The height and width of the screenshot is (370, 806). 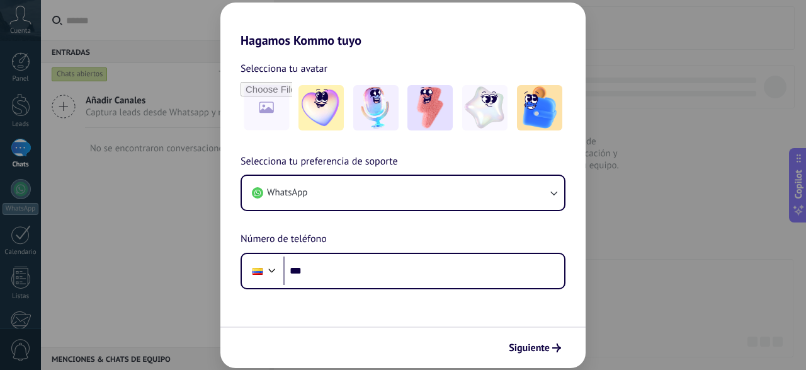 I want to click on div: Colombia: + 57, so click(x=257, y=271).